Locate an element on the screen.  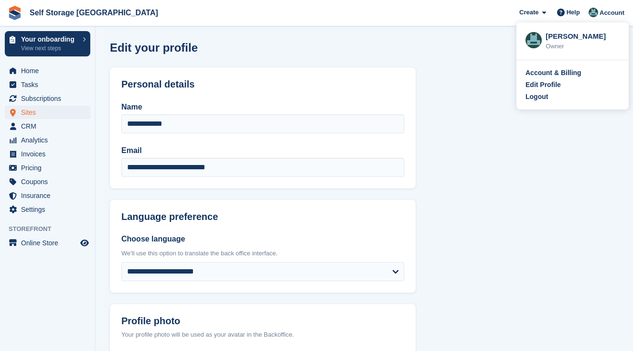
a: Account & Billing is located at coordinates (572, 73).